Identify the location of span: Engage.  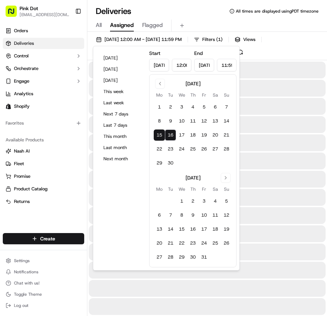
(22, 81).